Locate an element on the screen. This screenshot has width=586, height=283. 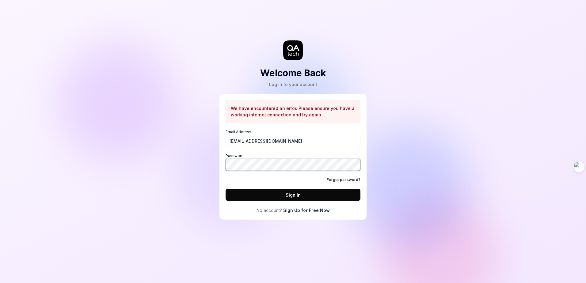
h2: Welcome Back is located at coordinates (293, 73).